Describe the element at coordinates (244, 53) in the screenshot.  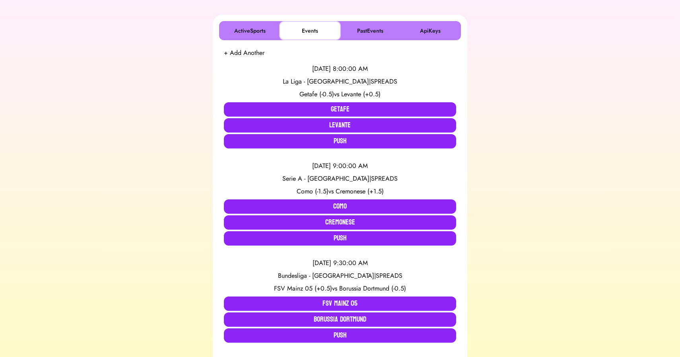
I see `button: + Add Another` at that location.